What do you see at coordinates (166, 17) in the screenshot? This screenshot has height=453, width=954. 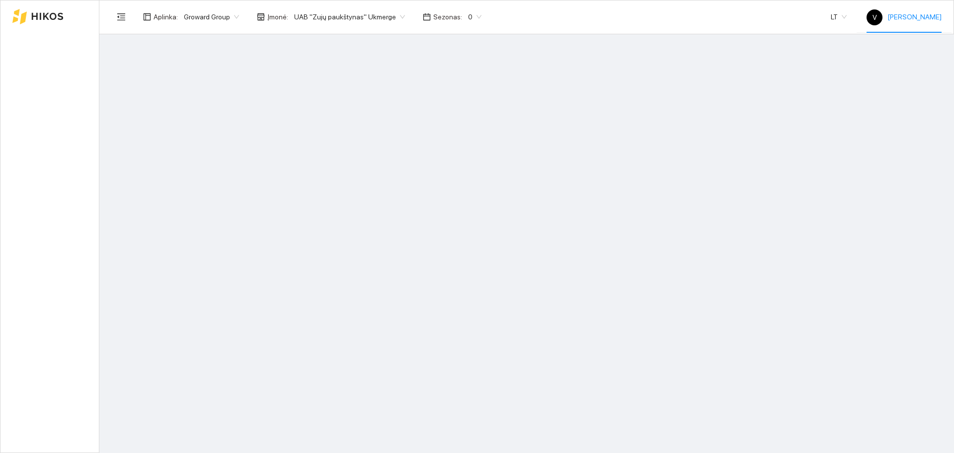 I see `span: Aplinka :` at bounding box center [166, 17].